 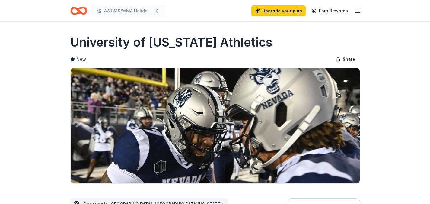 I want to click on span: AWCMS/WMA Holiday Luncheon, so click(x=128, y=11).